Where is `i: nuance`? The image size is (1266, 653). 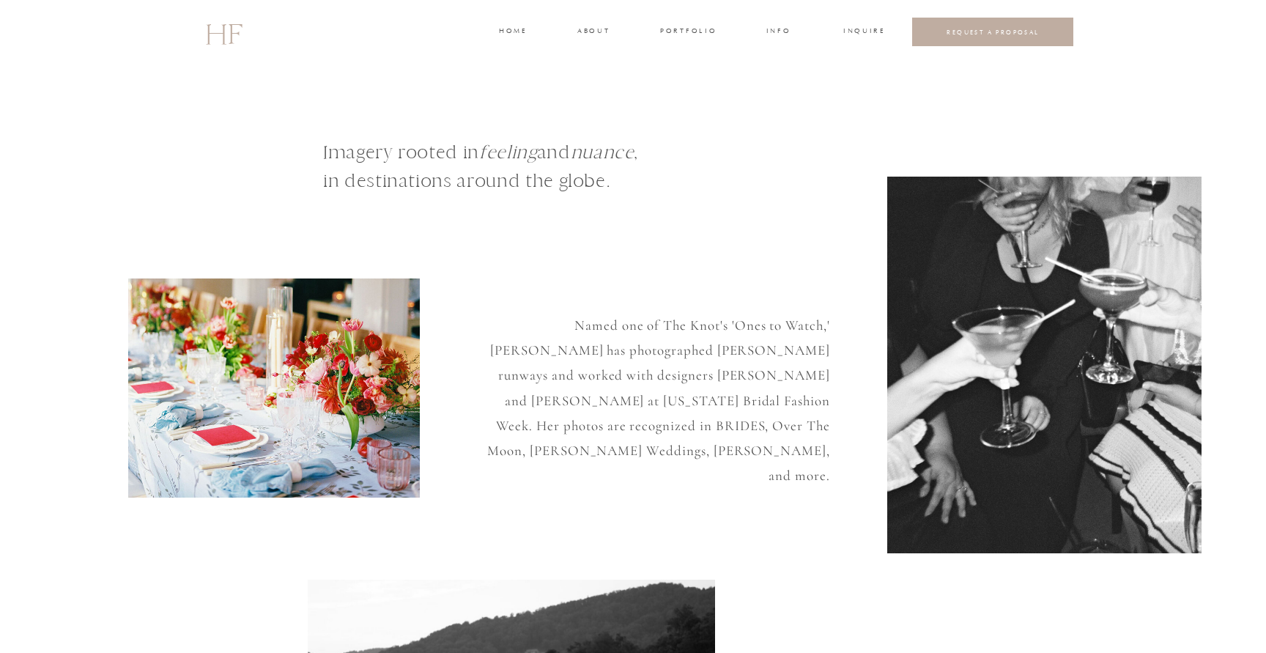 i: nuance is located at coordinates (602, 152).